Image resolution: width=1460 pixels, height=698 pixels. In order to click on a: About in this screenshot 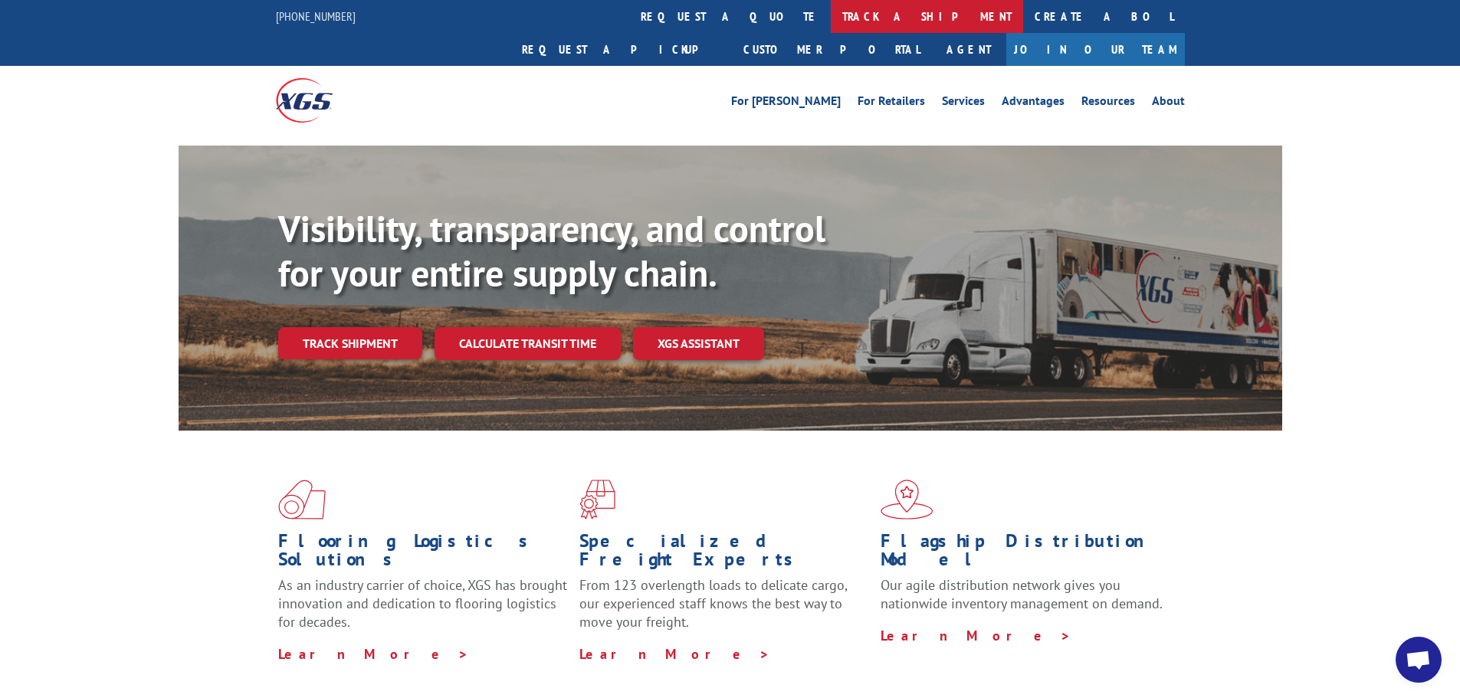, I will do `click(1168, 103)`.